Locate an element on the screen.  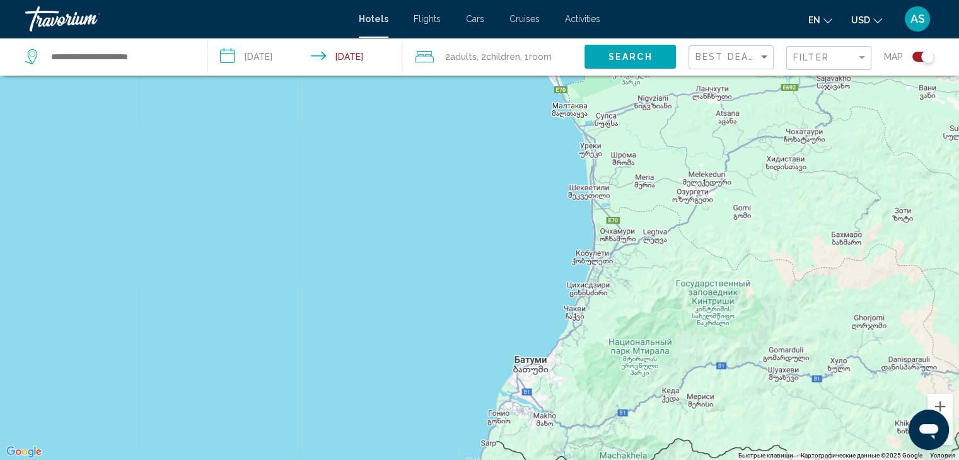
button: Change language is located at coordinates (820, 20).